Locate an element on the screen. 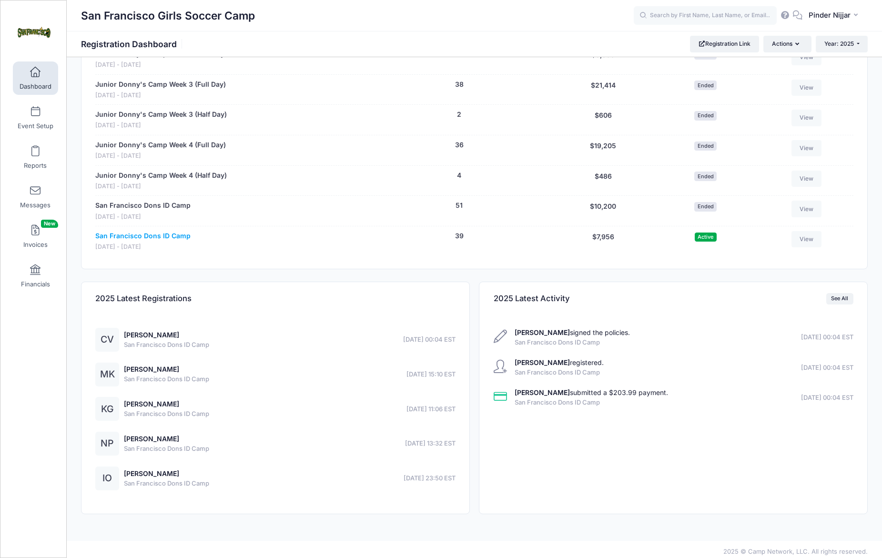 Image resolution: width=882 pixels, height=558 pixels. a: InvoicesNew is located at coordinates (35, 236).